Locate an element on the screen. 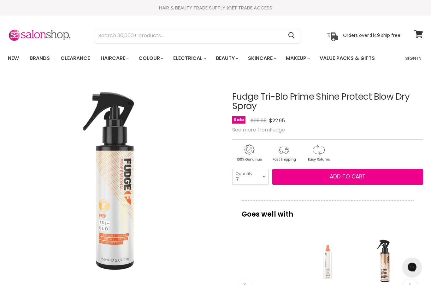 The height and width of the screenshot is (285, 431). a: Beauty is located at coordinates (227, 58).